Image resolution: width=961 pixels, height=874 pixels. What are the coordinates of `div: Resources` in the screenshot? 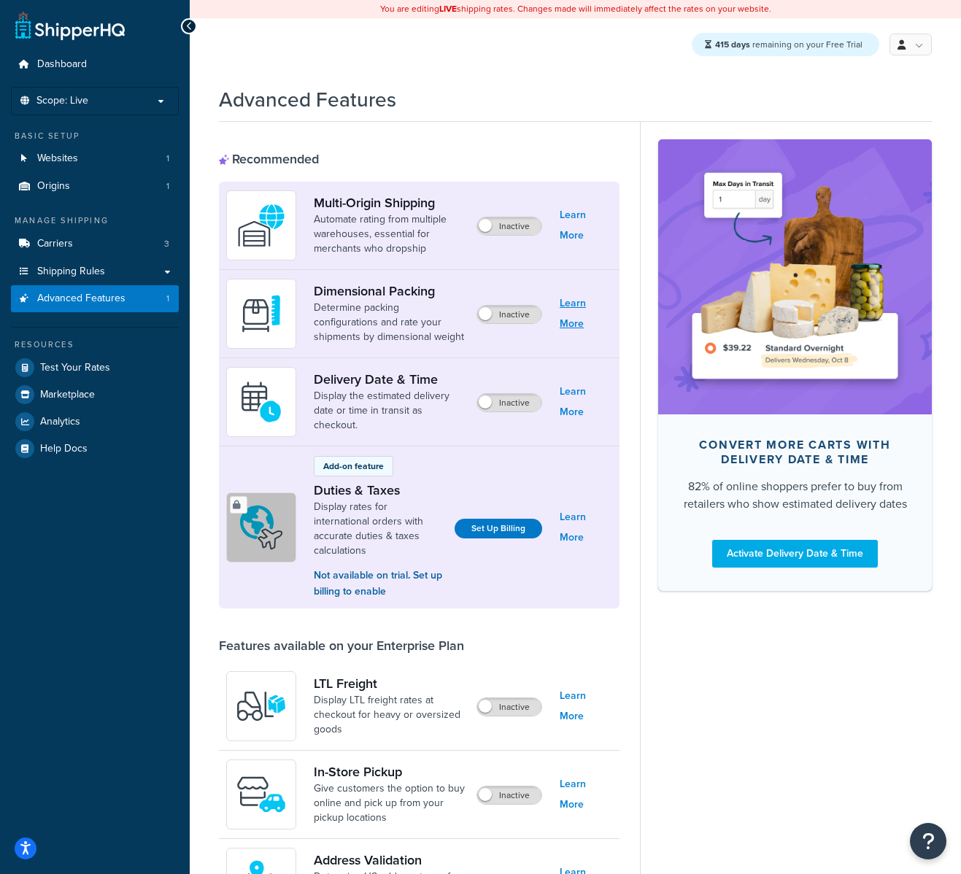 It's located at (95, 344).